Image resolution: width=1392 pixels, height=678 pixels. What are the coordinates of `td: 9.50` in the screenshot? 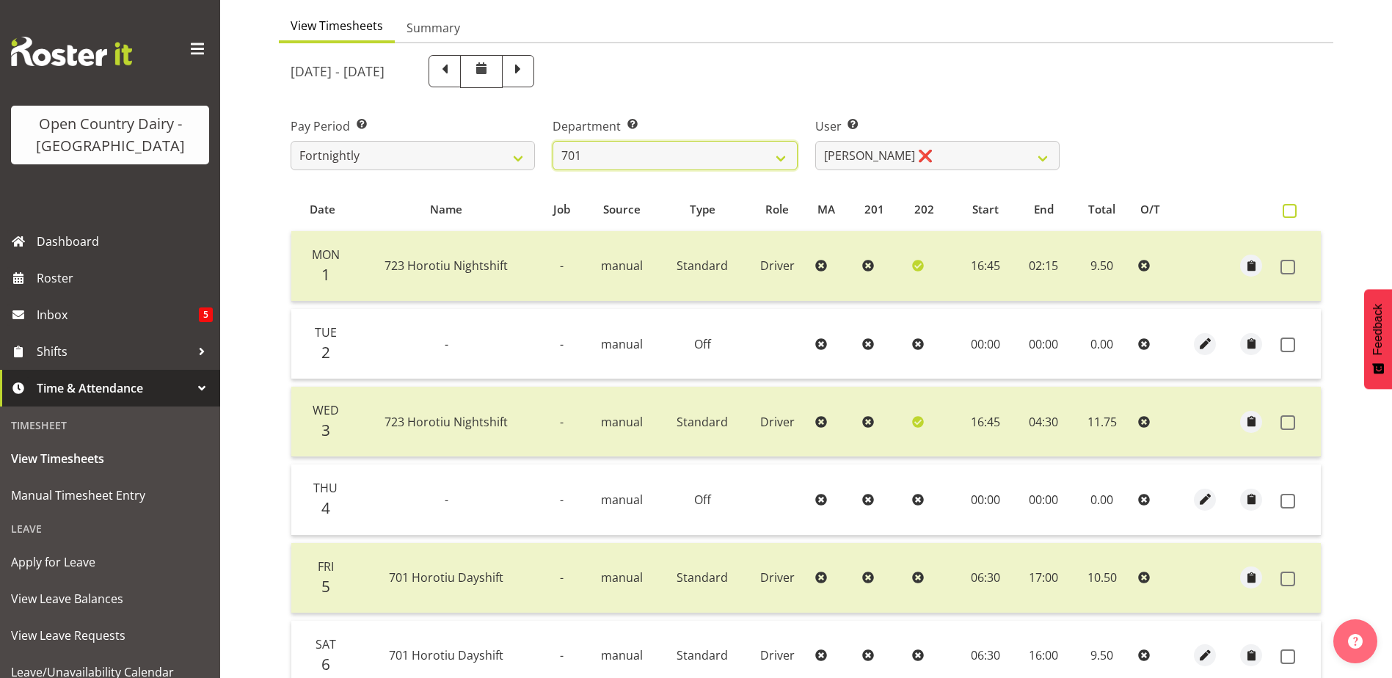 It's located at (1102, 266).